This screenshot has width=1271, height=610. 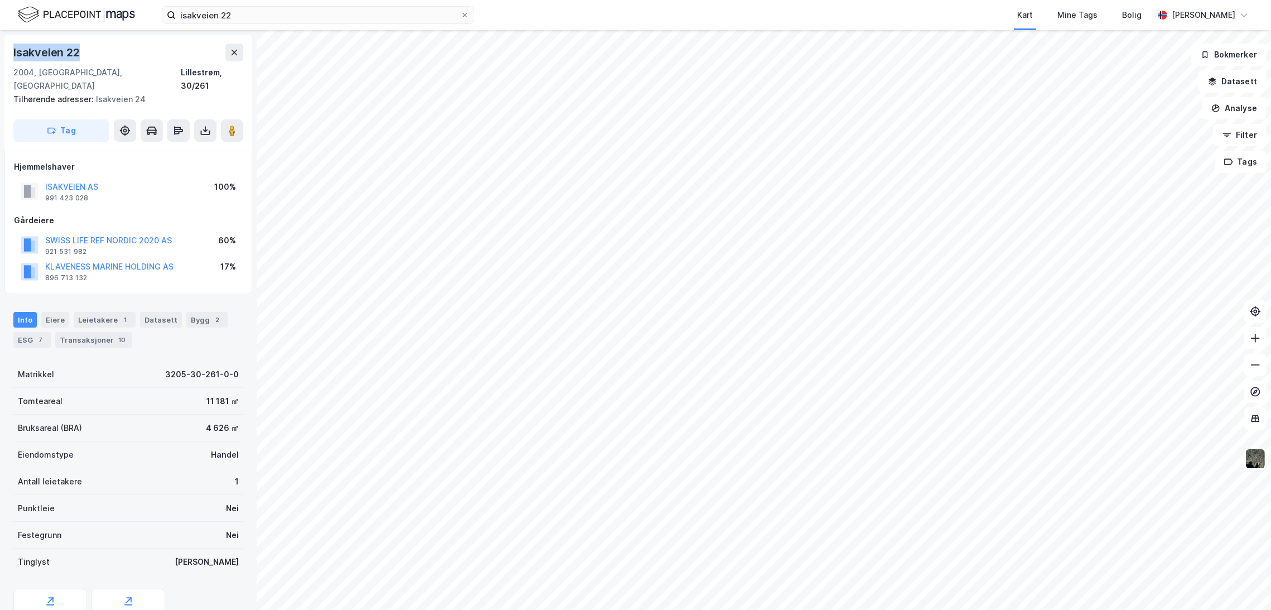 What do you see at coordinates (202, 374) in the screenshot?
I see `div: 3205-30-261-0-0` at bounding box center [202, 374].